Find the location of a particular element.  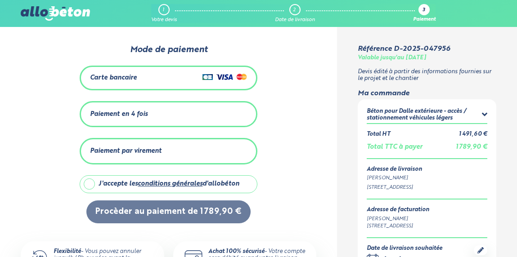

p: Devis édité à partir des informations fournies sur le projet et le chantier is located at coordinates (427, 75).